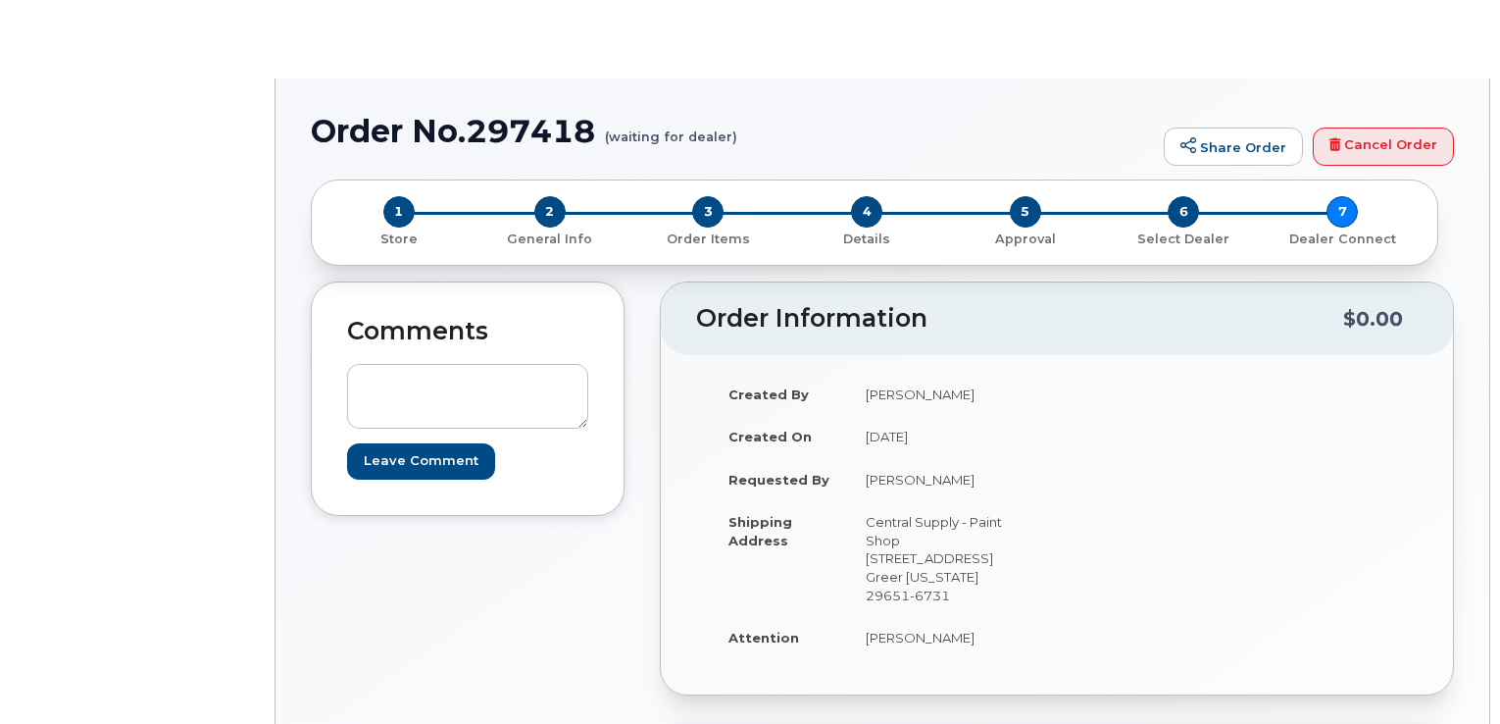 This screenshot has width=1500, height=724. Describe the element at coordinates (421, 461) in the screenshot. I see `input: Leave Comment` at that location.